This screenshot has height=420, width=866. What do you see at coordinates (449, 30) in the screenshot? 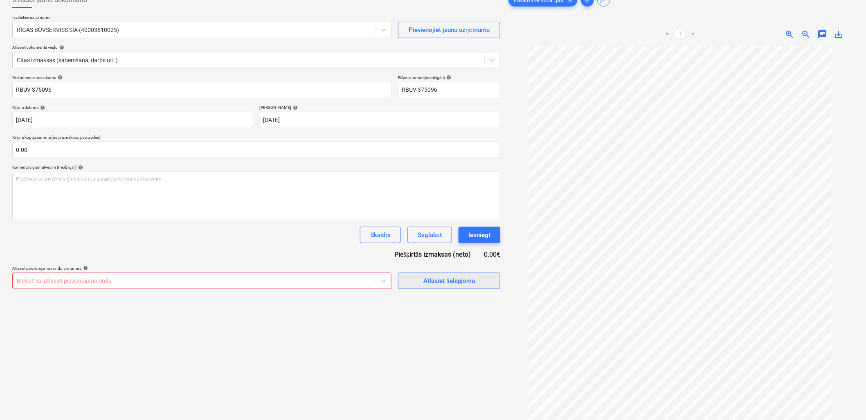
I see `button: Pievienojiet jaunu uzņēmumu` at bounding box center [449, 30].